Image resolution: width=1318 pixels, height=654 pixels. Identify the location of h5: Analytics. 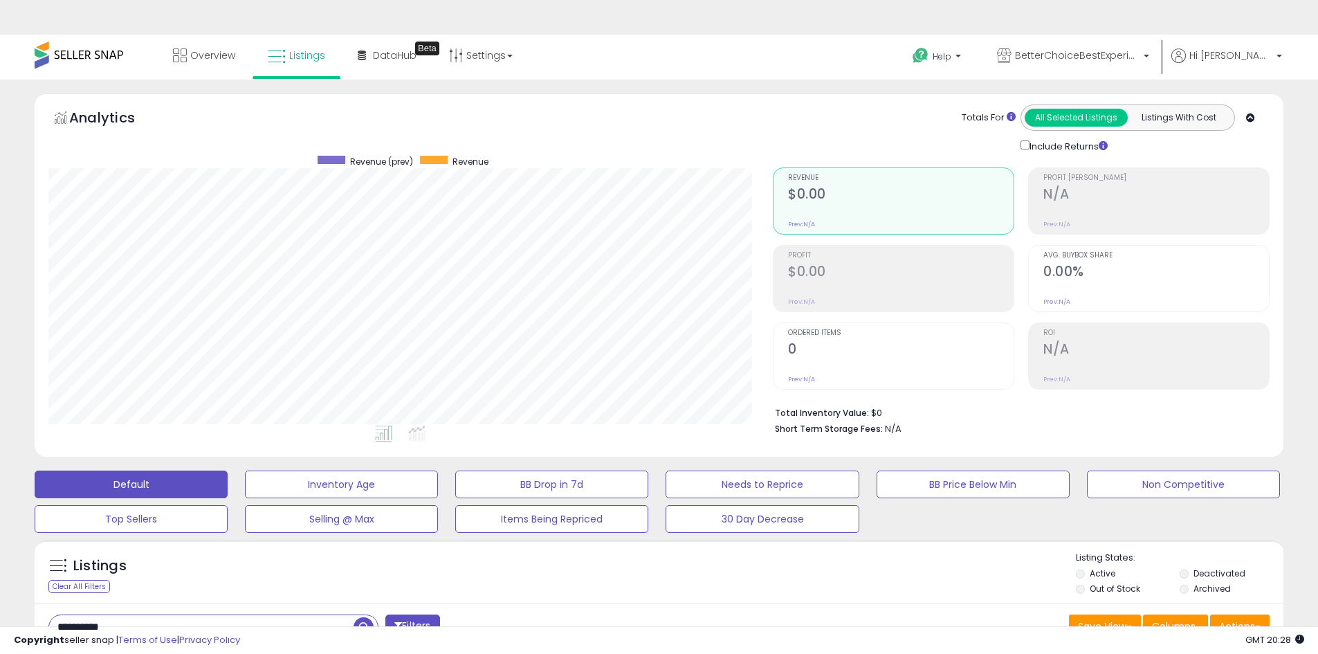
(116, 119).